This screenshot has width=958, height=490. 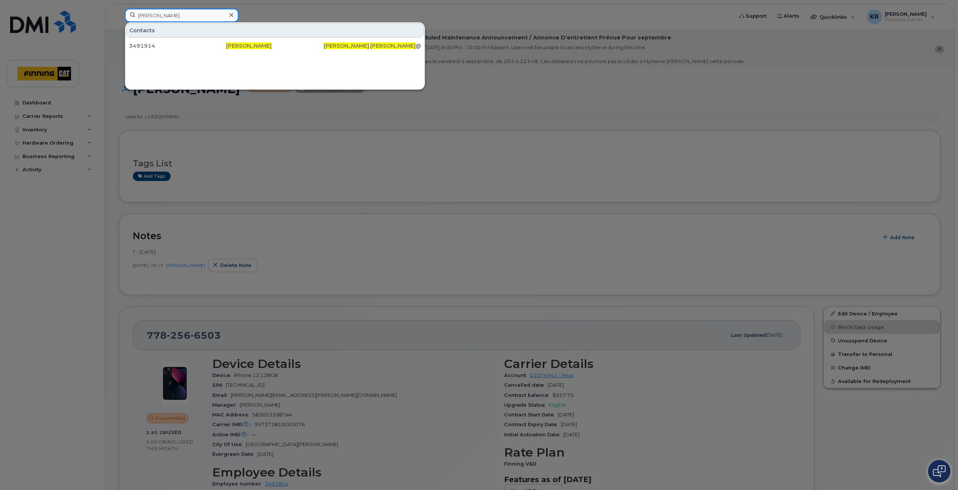 I want to click on img: Open chat, so click(x=939, y=471).